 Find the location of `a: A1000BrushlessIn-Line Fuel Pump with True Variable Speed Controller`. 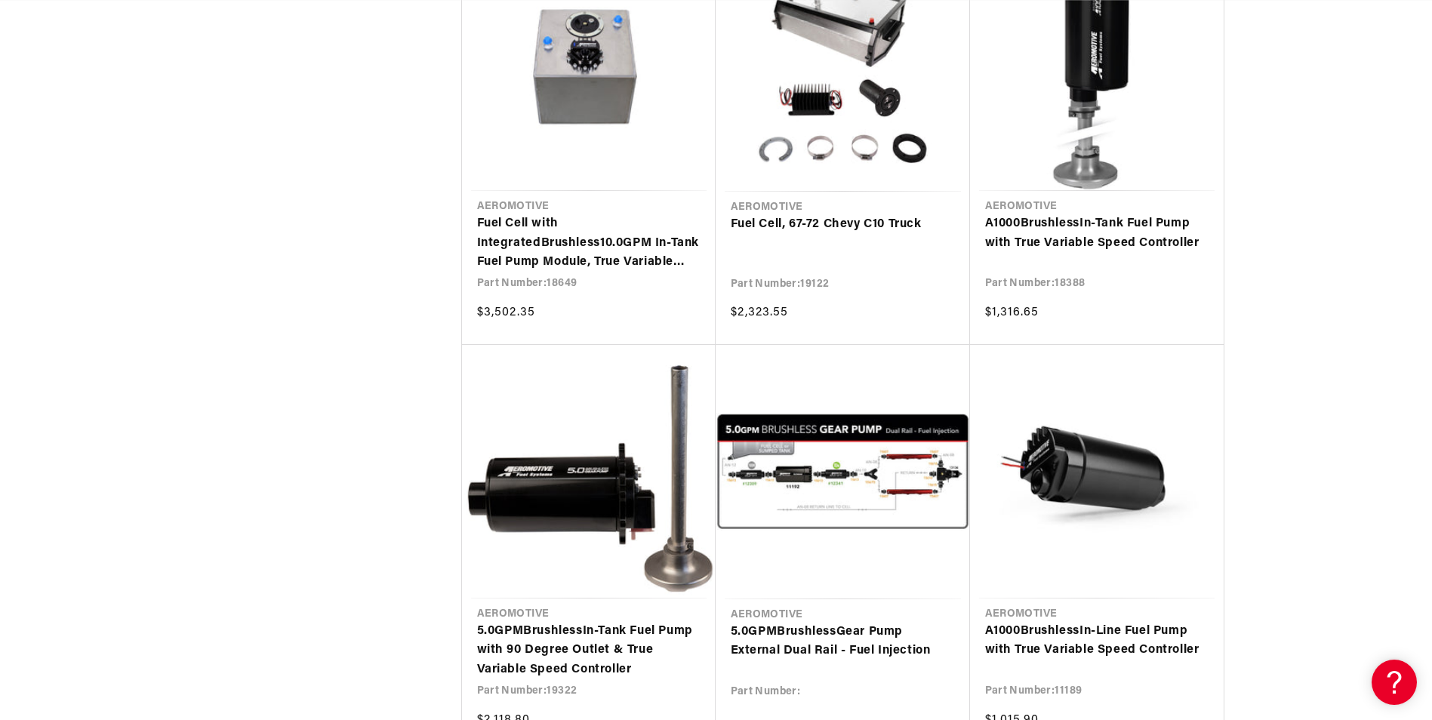

a: A1000BrushlessIn-Line Fuel Pump with True Variable Speed Controller is located at coordinates (1097, 641).